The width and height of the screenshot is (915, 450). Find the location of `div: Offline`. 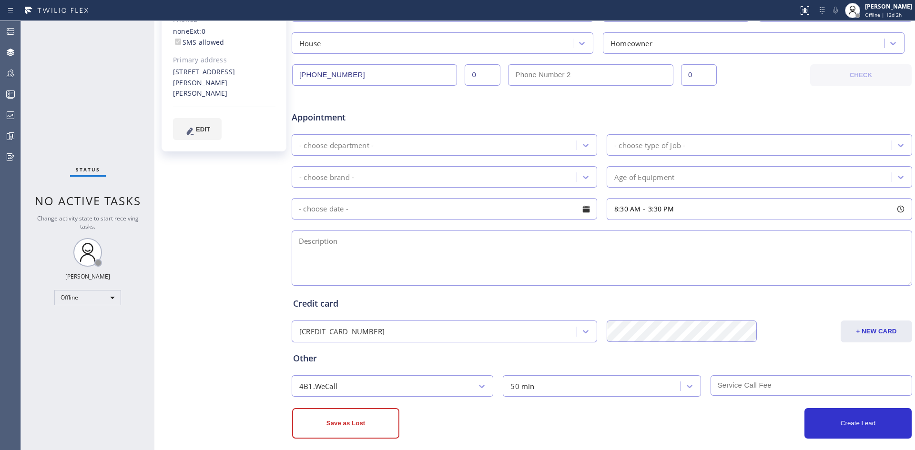

div: Offline is located at coordinates (88, 298).